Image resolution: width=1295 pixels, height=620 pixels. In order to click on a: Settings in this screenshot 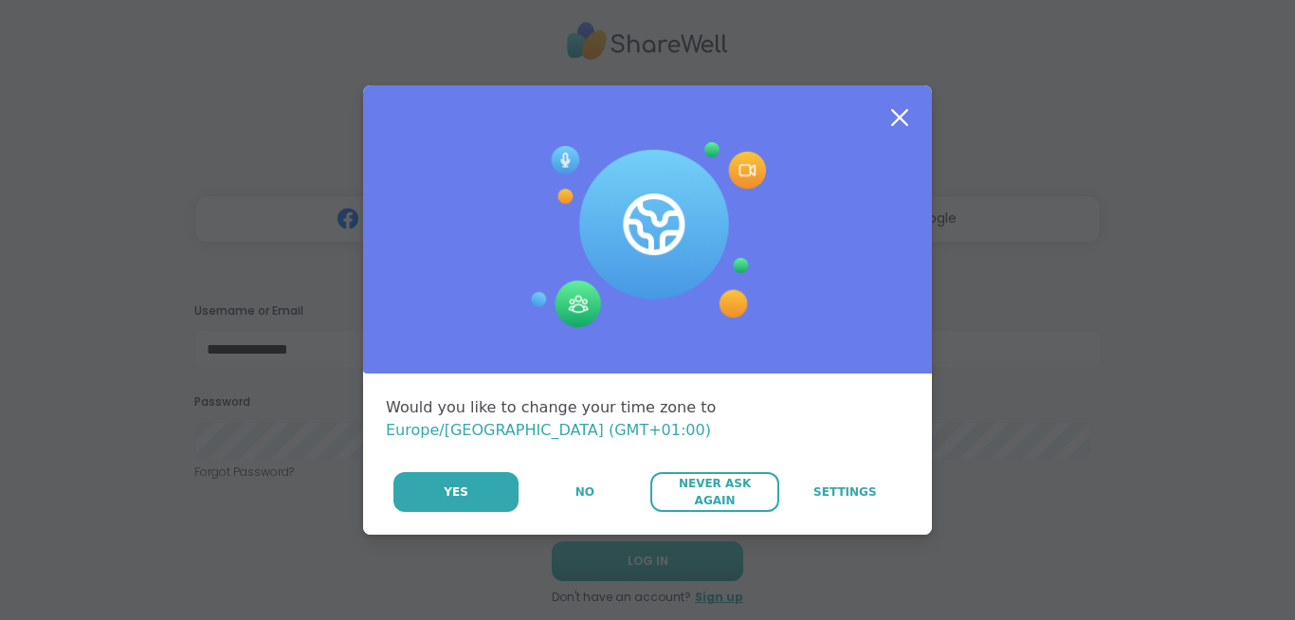, I will do `click(845, 492)`.